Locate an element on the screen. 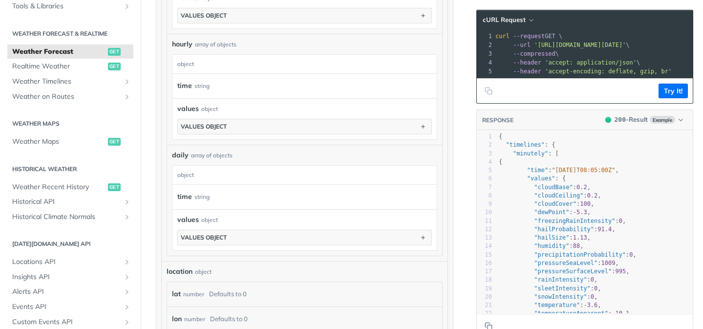 The width and height of the screenshot is (703, 329). span: Custom Events API is located at coordinates (66, 322).